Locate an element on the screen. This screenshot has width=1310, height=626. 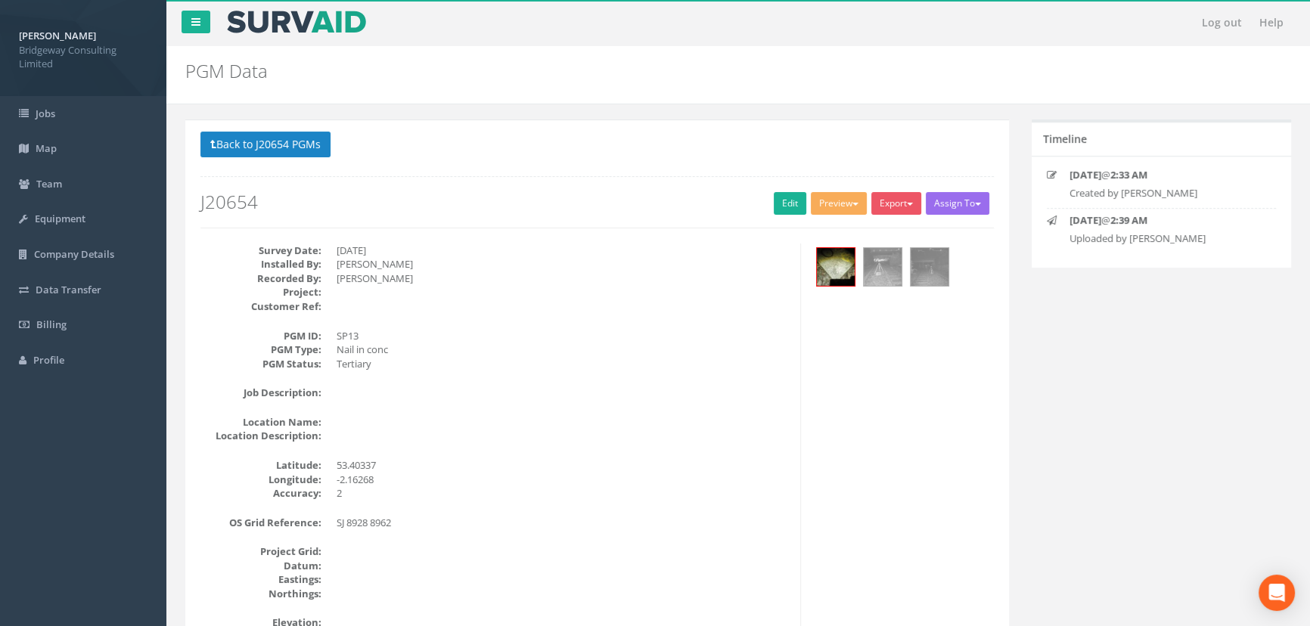
a: Edit is located at coordinates (790, 203).